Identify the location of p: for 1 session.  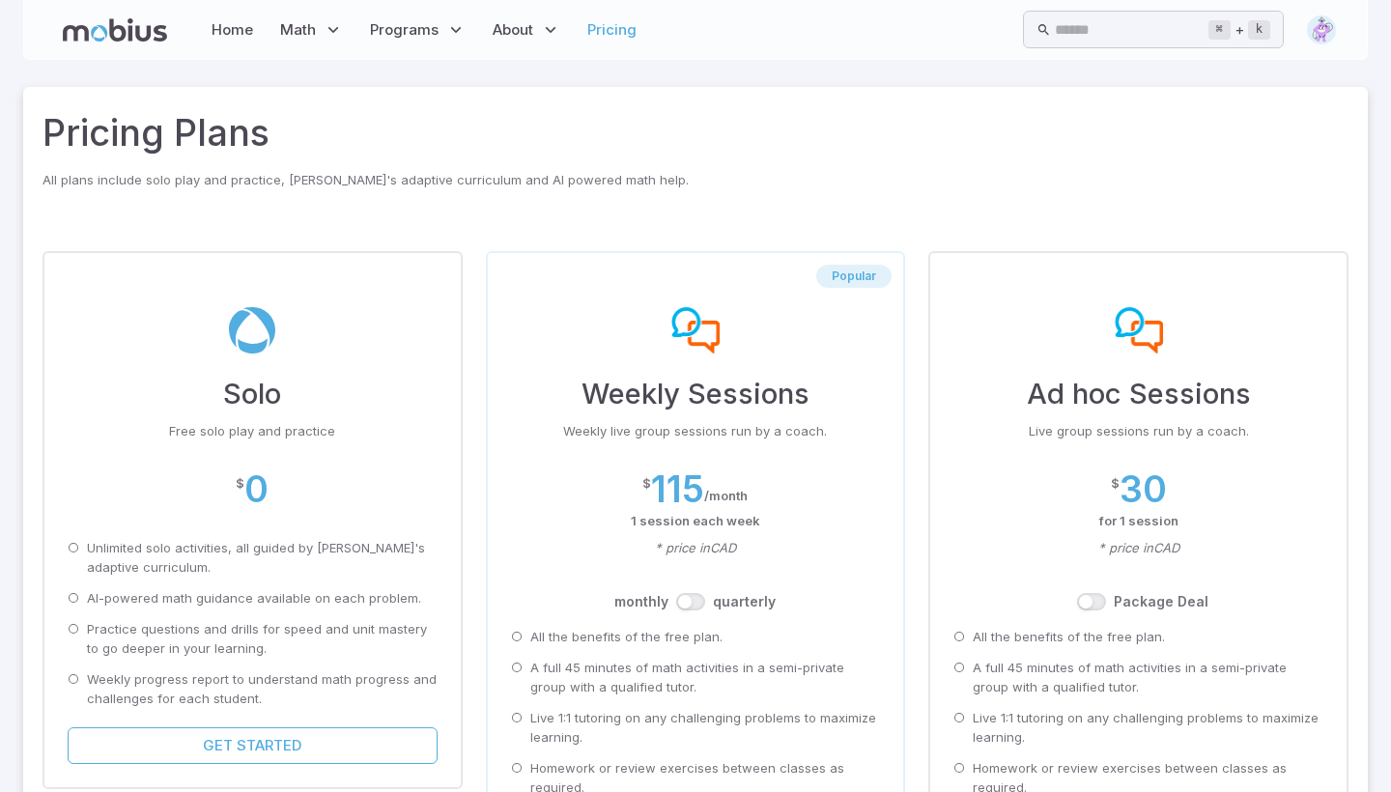
(1138, 521).